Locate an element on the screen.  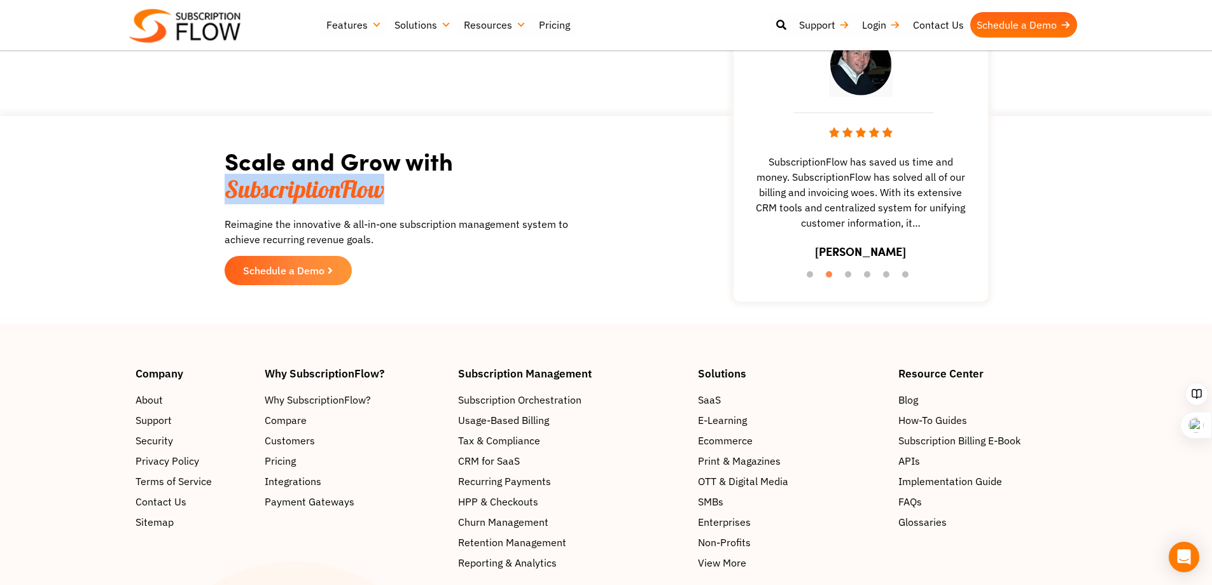
span: Schedule a Demo is located at coordinates (284, 270).